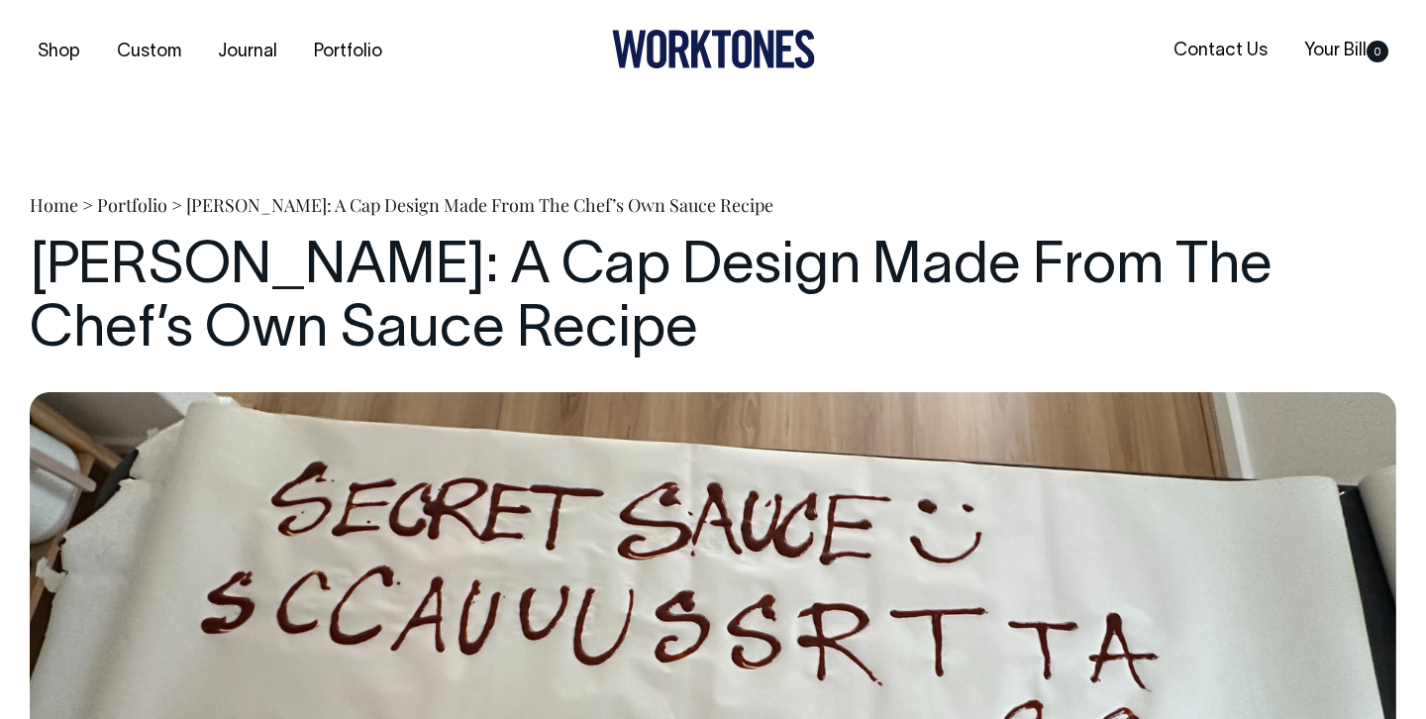 The height and width of the screenshot is (719, 1426). Describe the element at coordinates (1220, 51) in the screenshot. I see `a: Contact Us` at that location.